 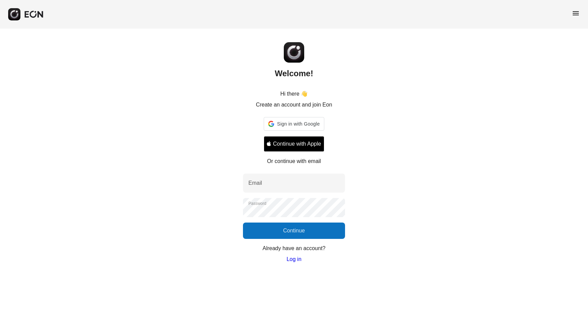 I want to click on div: Sign in with Google, so click(x=294, y=124).